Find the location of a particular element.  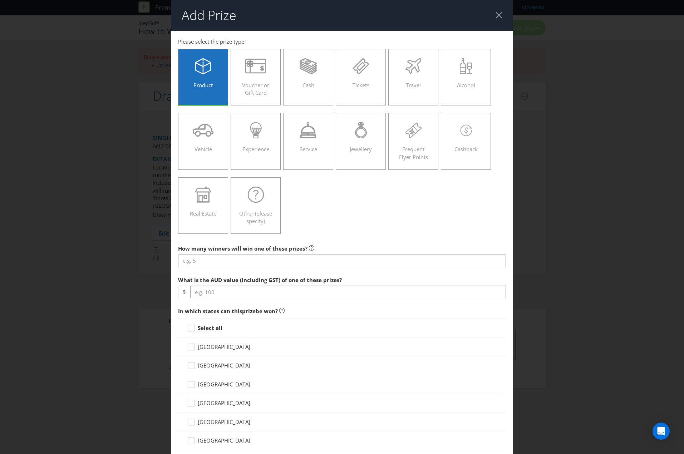

span: Please select the prize type is located at coordinates (211, 41).